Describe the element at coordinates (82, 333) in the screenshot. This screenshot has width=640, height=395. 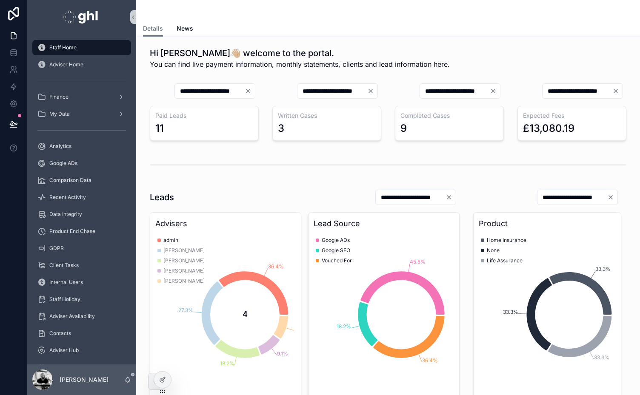
I see `a: Contacts` at that location.